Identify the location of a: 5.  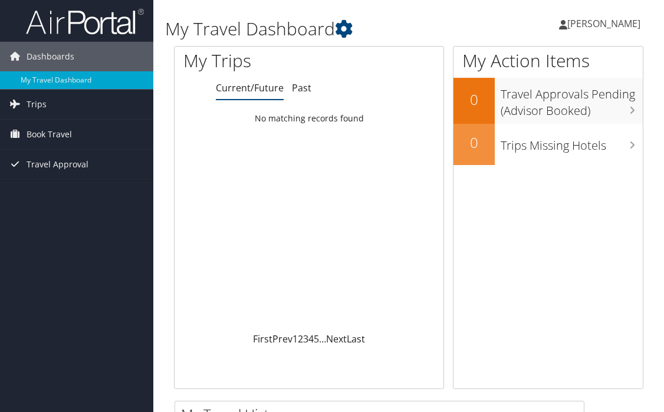
(316, 339).